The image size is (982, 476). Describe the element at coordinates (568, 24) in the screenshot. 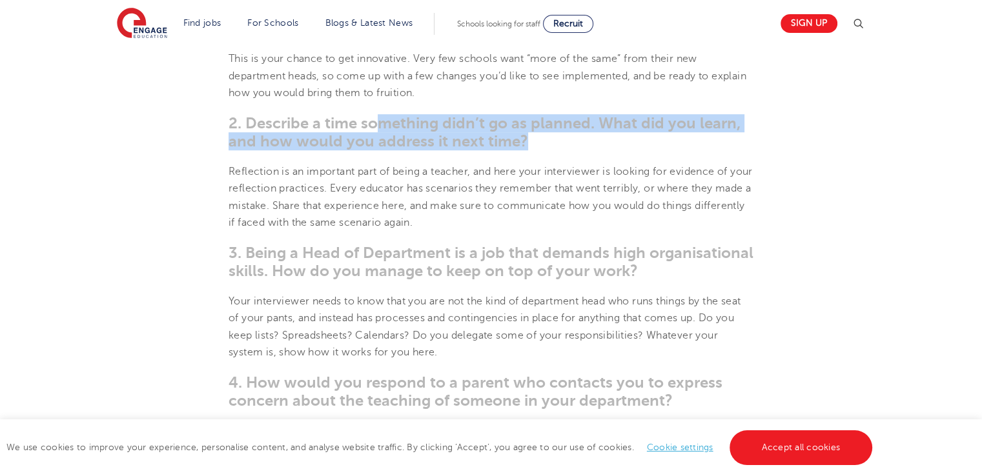

I see `a: Recruit` at that location.